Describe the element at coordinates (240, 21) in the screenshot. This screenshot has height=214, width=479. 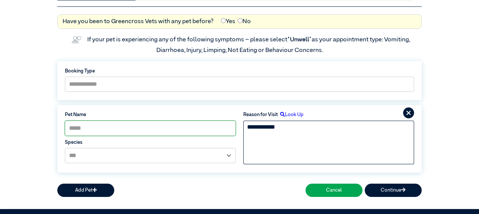
I see `input: No` at that location.